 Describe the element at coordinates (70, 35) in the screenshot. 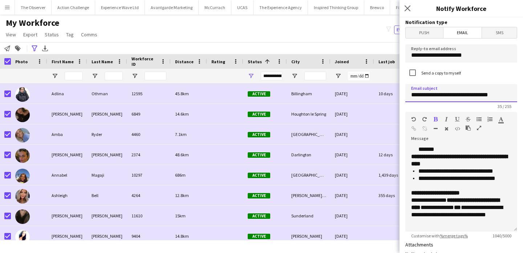

I see `a: Tag` at that location.